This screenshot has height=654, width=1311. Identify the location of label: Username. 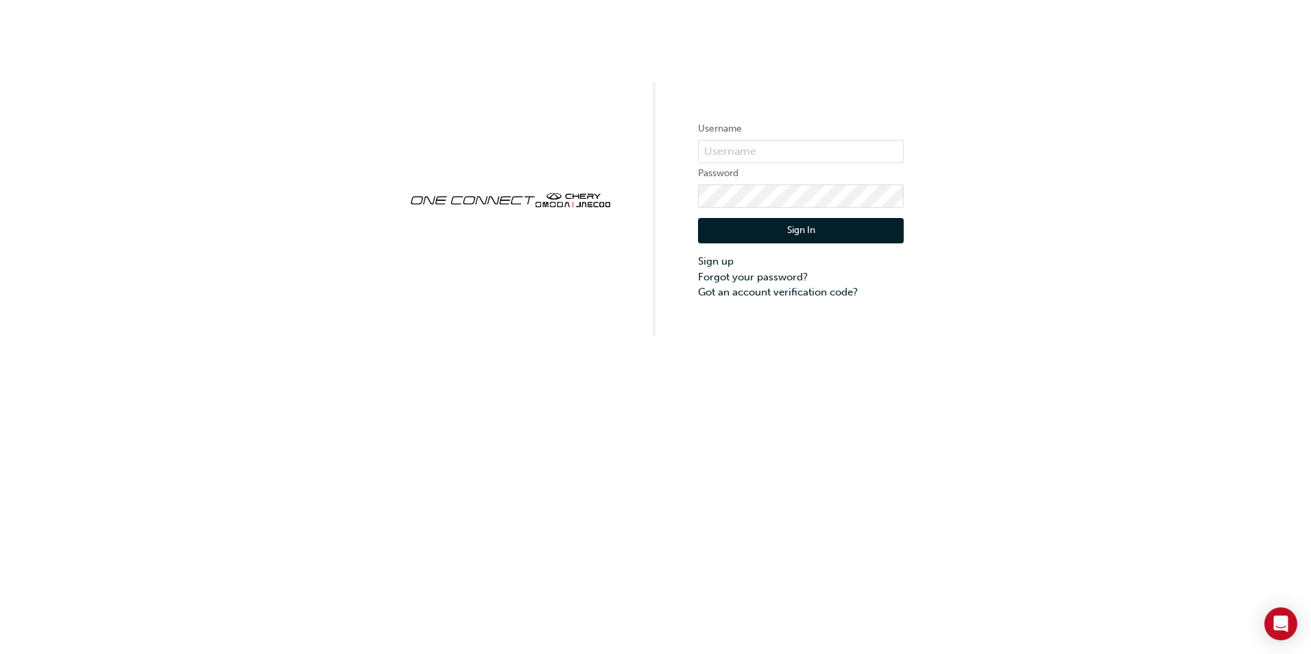
(801, 129).